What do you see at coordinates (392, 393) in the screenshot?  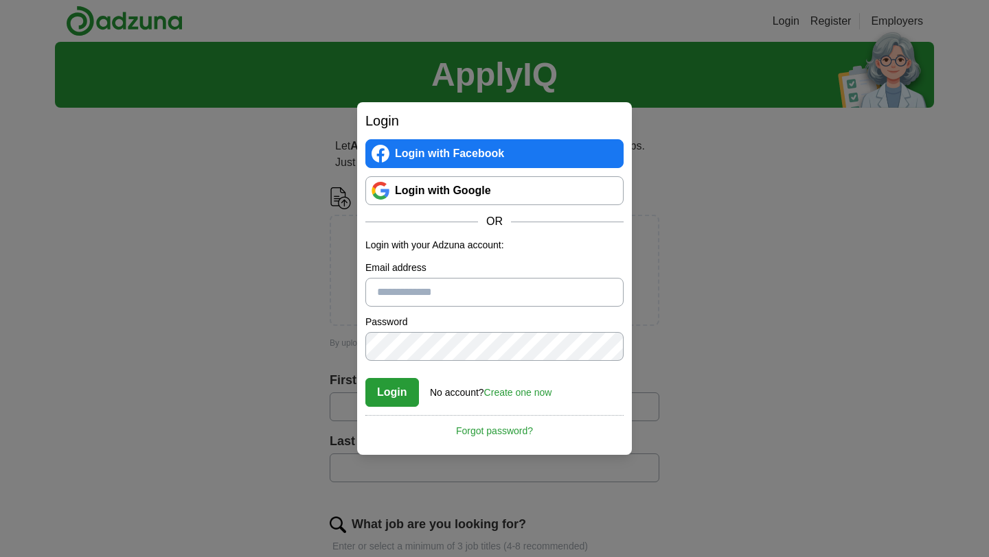 I see `button: Login` at bounding box center [392, 393].